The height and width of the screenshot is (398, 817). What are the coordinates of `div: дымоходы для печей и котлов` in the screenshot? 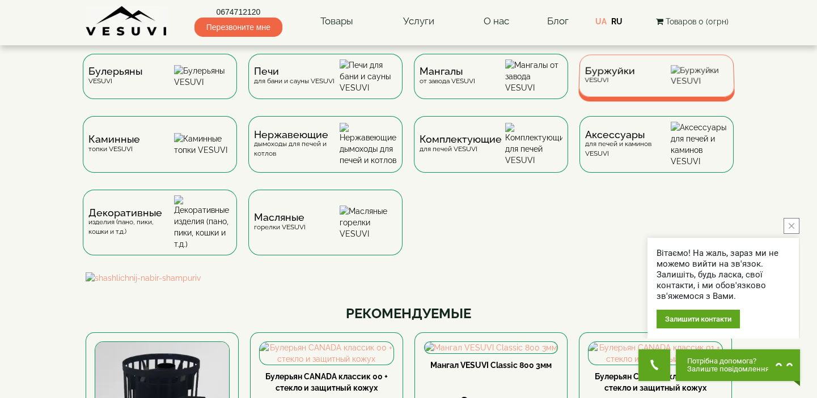 It's located at (296, 145).